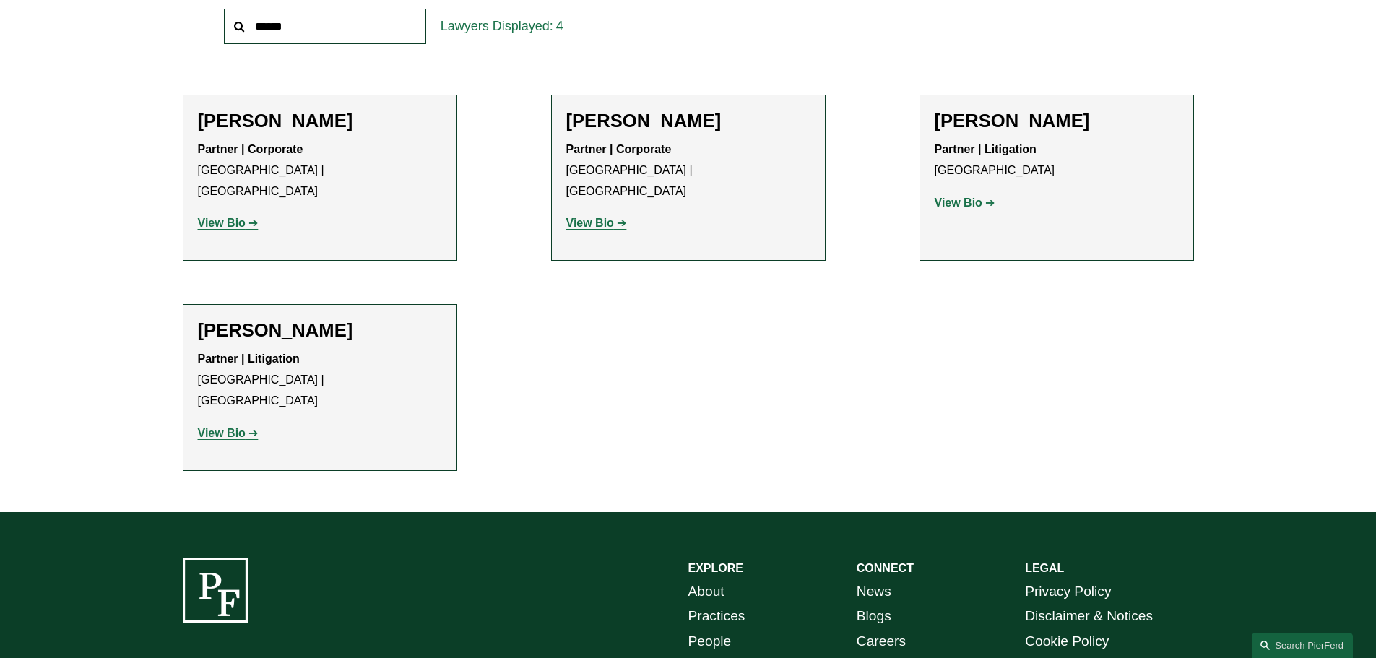 This screenshot has width=1376, height=658. Describe the element at coordinates (1044, 568) in the screenshot. I see `strong: LEGAL` at that location.